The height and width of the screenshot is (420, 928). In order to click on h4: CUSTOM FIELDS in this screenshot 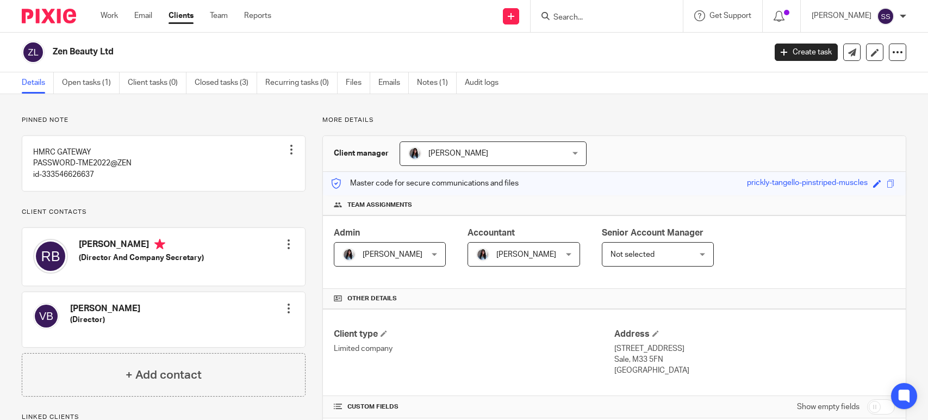, I will do `click(474, 407)`.